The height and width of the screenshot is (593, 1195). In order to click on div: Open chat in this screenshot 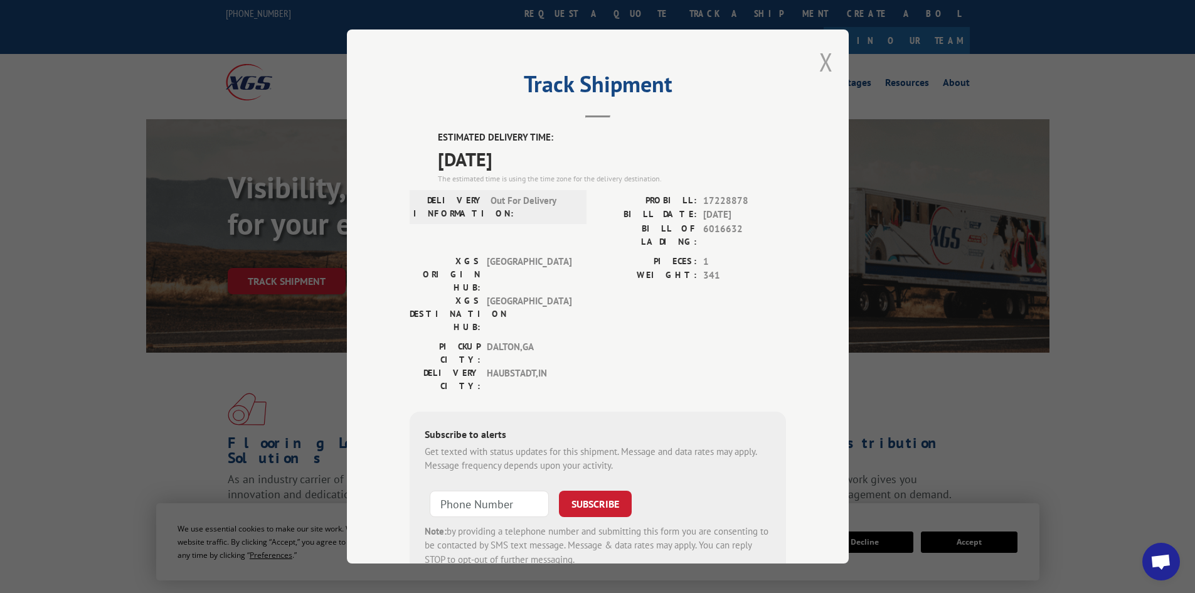, I will do `click(1161, 562)`.